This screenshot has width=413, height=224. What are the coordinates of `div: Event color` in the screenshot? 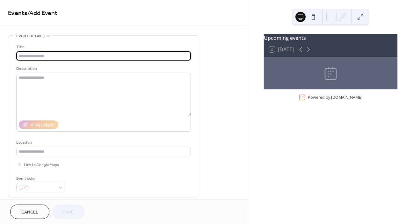 It's located at (40, 179).